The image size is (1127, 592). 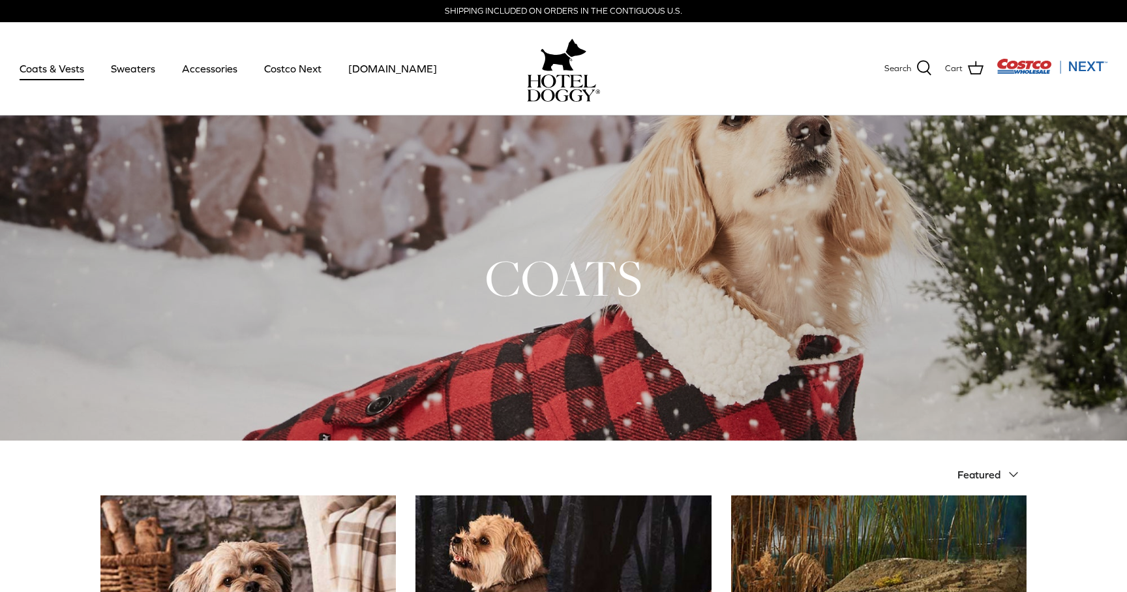 What do you see at coordinates (1052, 71) in the screenshot?
I see `a: Visit Costco Next` at bounding box center [1052, 71].